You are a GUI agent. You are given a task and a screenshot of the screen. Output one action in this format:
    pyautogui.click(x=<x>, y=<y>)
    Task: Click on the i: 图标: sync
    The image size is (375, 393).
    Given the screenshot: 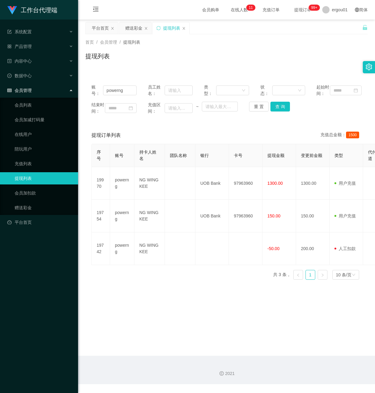 What is the action you would take?
    pyautogui.click(x=159, y=28)
    